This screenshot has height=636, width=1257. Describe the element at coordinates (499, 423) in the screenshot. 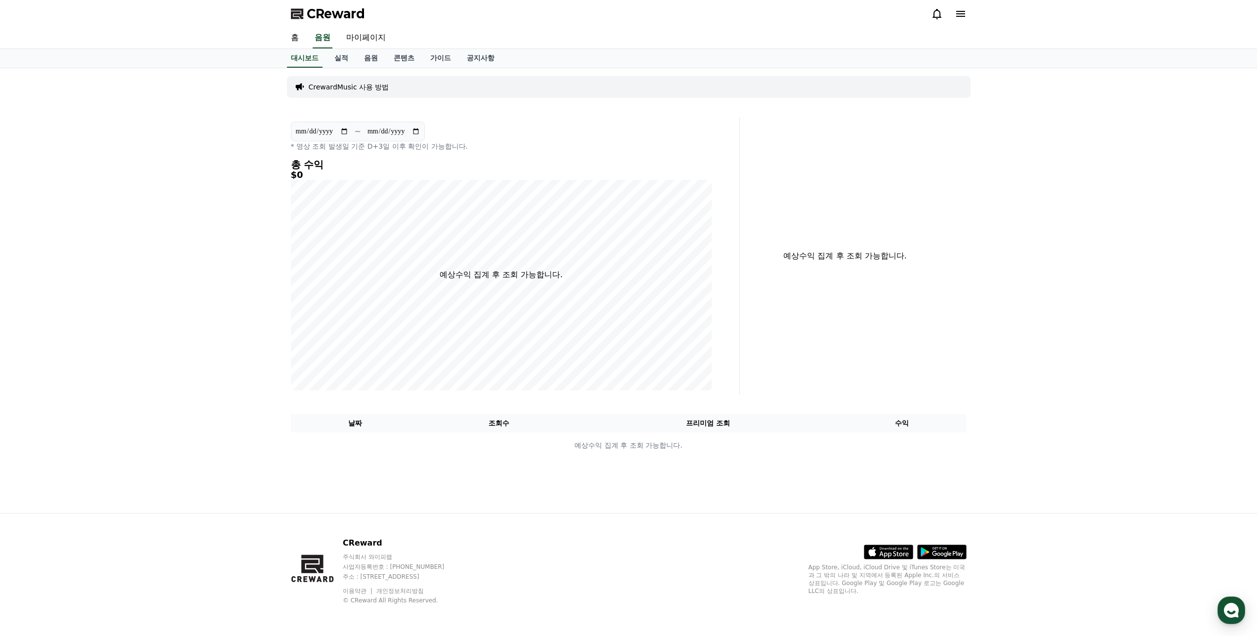

I see `th: 조회수` at that location.